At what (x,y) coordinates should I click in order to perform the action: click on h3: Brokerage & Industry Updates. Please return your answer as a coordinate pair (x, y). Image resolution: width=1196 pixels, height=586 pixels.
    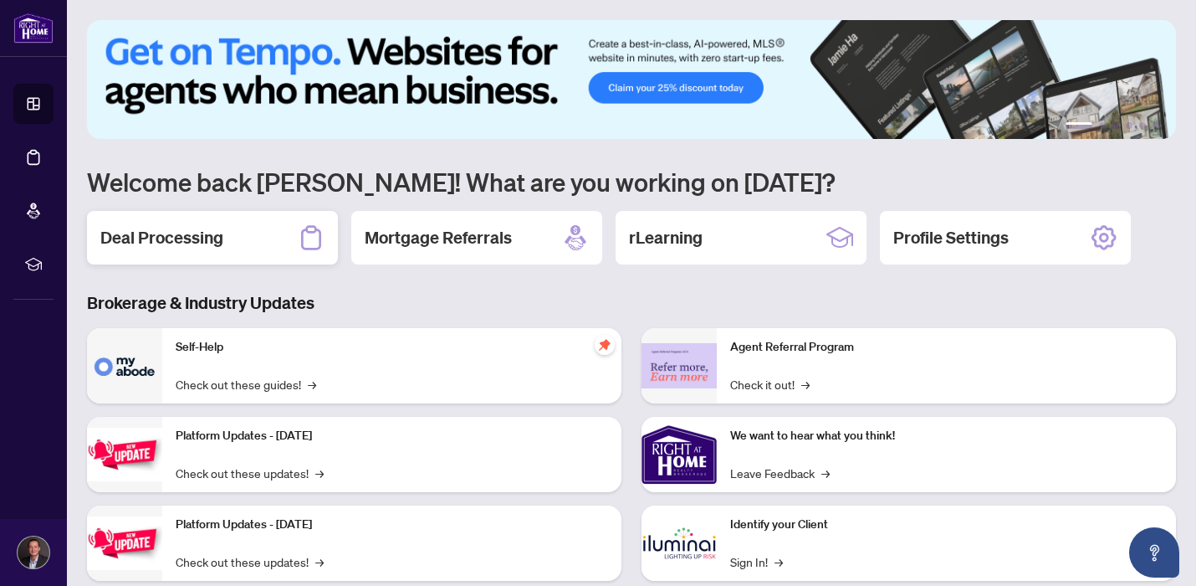
    Looking at the image, I should click on (632, 303).